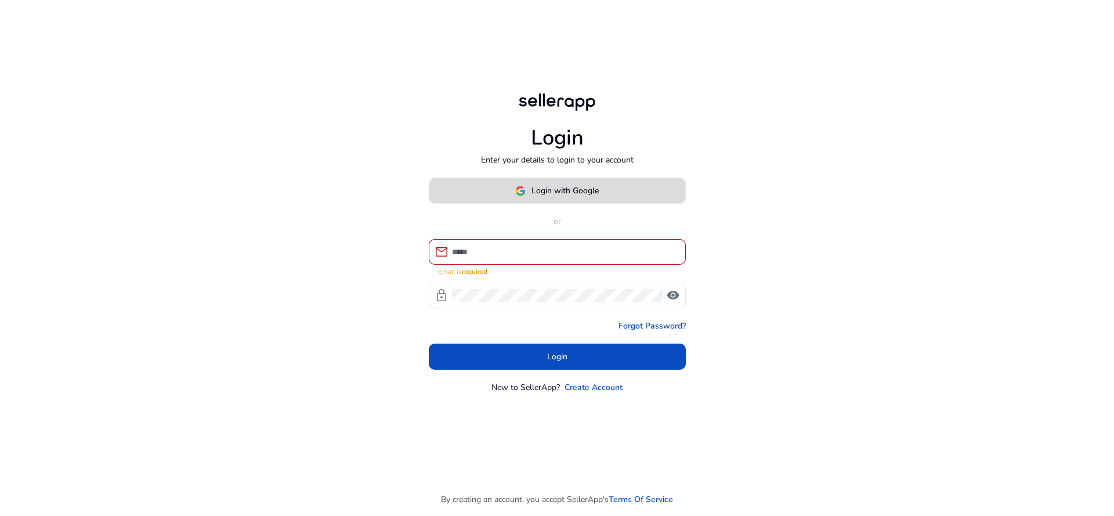  What do you see at coordinates (520, 191) in the screenshot?
I see `img: google-logo.svg` at bounding box center [520, 191].